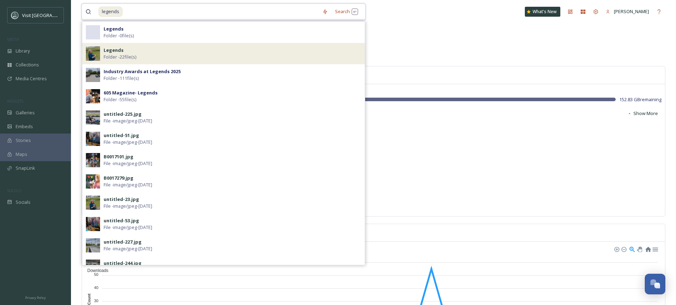 The image size is (676, 305). What do you see at coordinates (23, 51) in the screenshot?
I see `span: Library` at bounding box center [23, 51].